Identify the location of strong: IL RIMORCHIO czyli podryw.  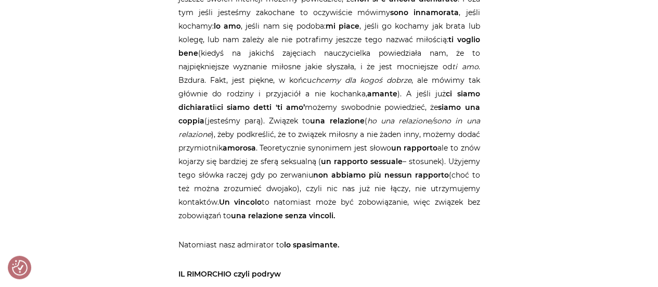
(229, 274).